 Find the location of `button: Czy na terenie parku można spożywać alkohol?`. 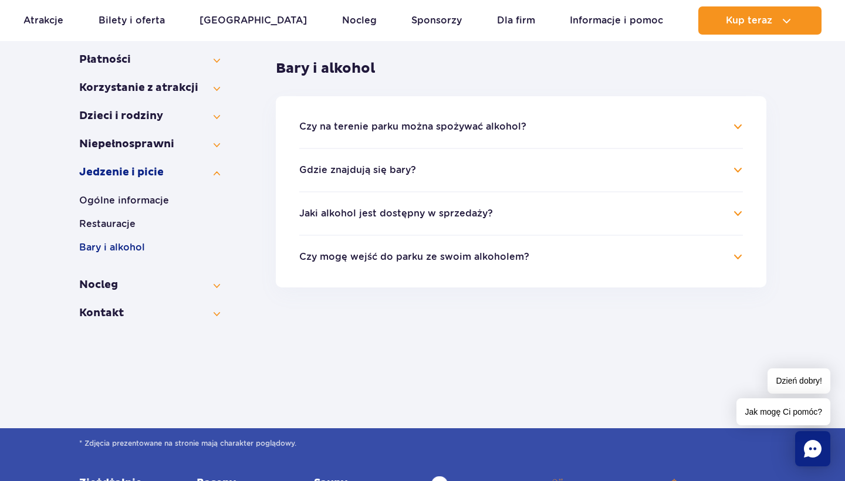

button: Czy na terenie parku można spożywać alkohol? is located at coordinates (413, 127).